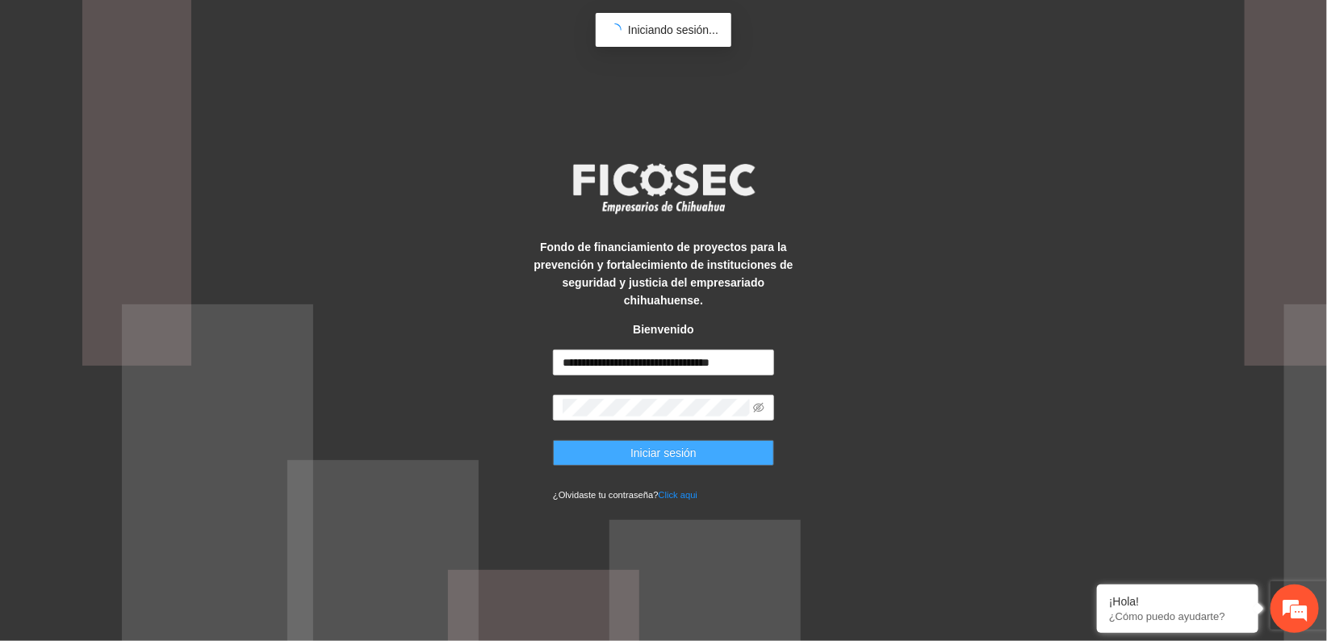 The width and height of the screenshot is (1327, 641). I want to click on span: eye-invisible, so click(759, 408).